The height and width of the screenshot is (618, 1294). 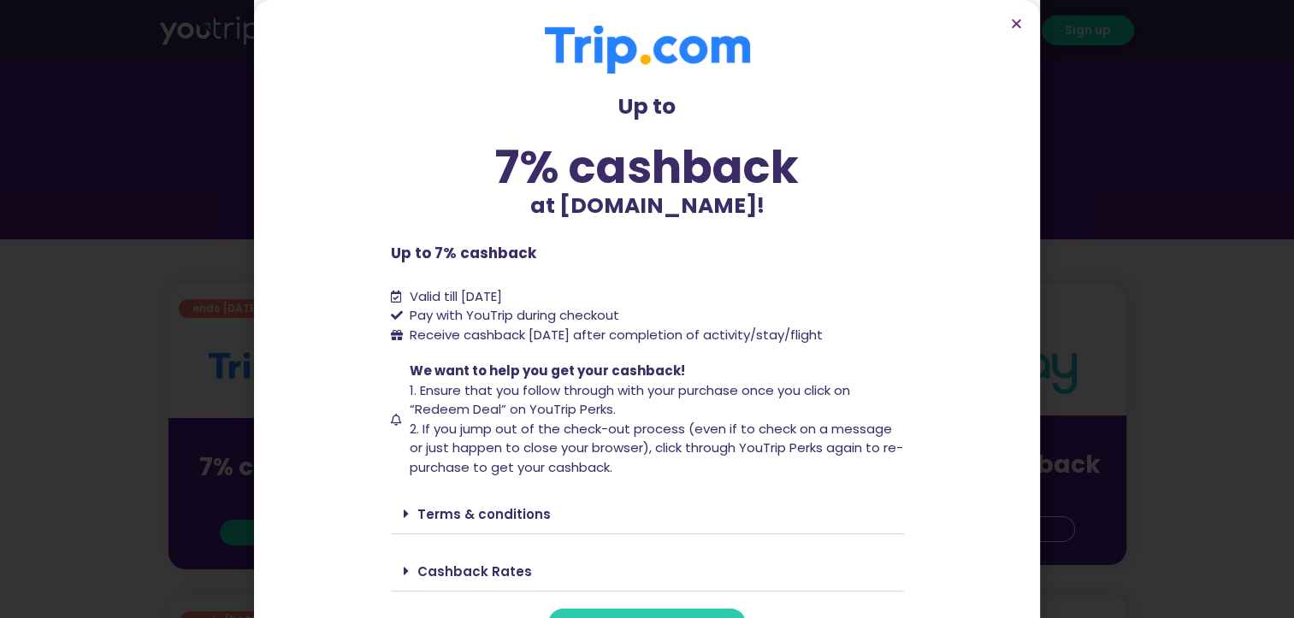 I want to click on a: Cashback Rates, so click(x=475, y=571).